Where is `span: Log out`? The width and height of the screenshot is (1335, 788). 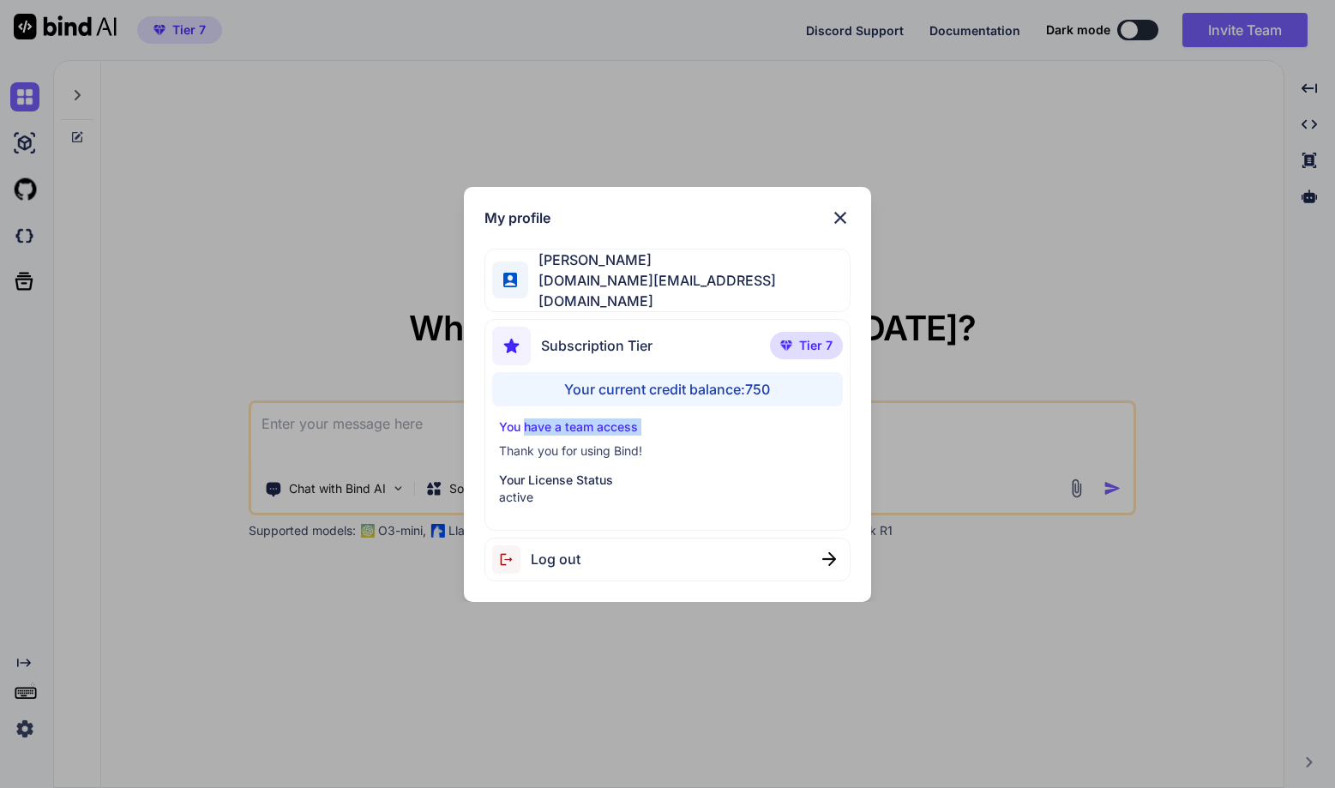
span: Log out is located at coordinates (556, 559).